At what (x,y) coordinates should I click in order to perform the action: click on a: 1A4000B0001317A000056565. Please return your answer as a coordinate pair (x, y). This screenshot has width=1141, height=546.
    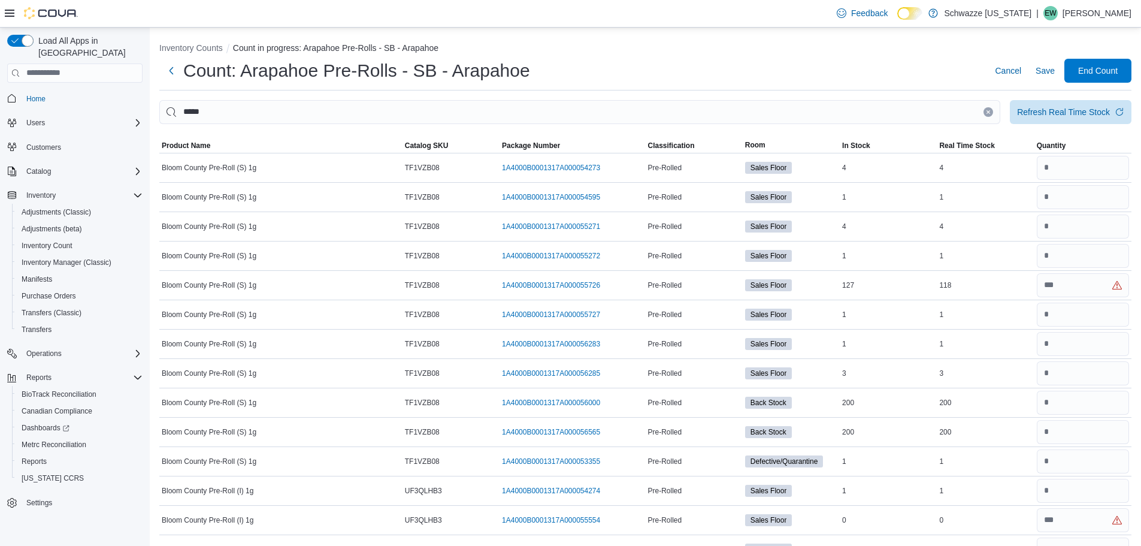
    Looking at the image, I should click on (551, 432).